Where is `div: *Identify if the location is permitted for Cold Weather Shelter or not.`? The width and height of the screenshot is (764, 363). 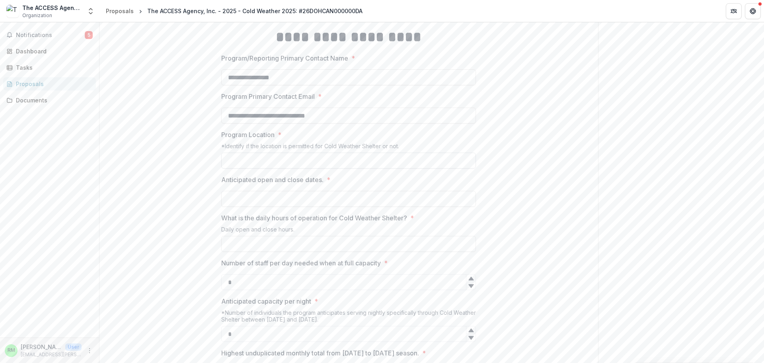 div: *Identify if the location is permitted for Cold Weather Shelter or not. is located at coordinates (349, 147).